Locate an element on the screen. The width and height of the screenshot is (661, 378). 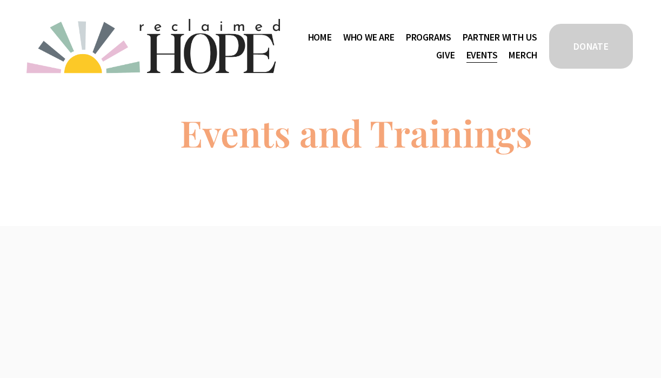
span: Partner With Us is located at coordinates (499, 37).